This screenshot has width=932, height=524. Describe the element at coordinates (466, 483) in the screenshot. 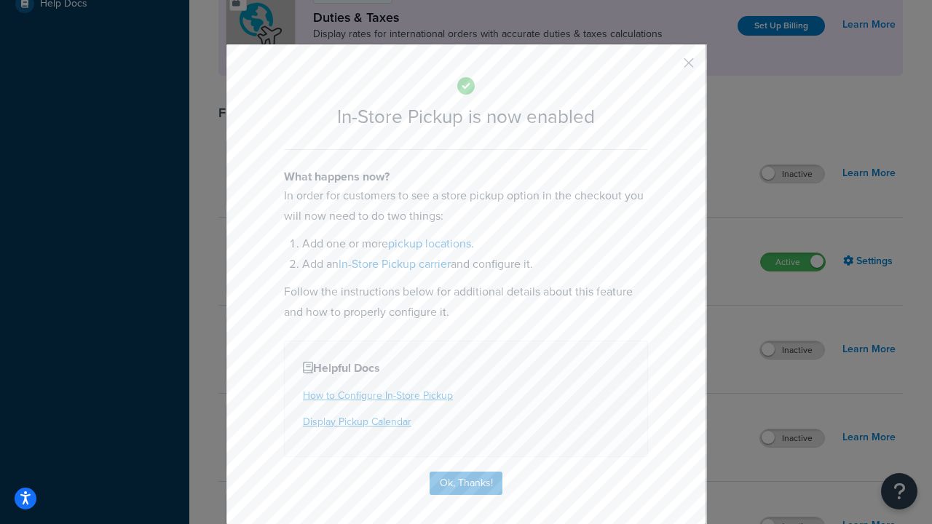

I see `button: Ok, Thanks!` at that location.